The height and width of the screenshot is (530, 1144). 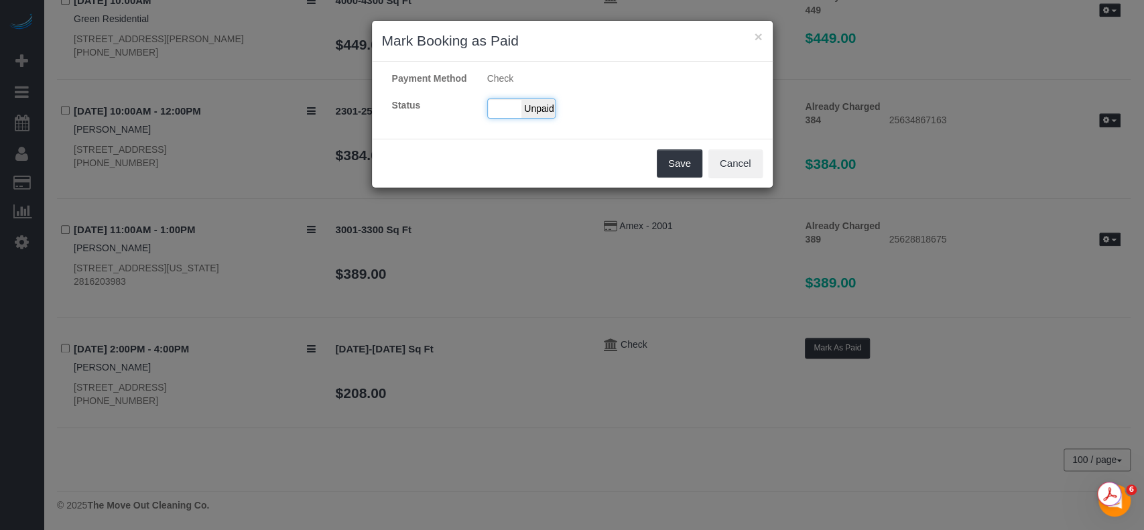 I want to click on button: Save, so click(x=679, y=163).